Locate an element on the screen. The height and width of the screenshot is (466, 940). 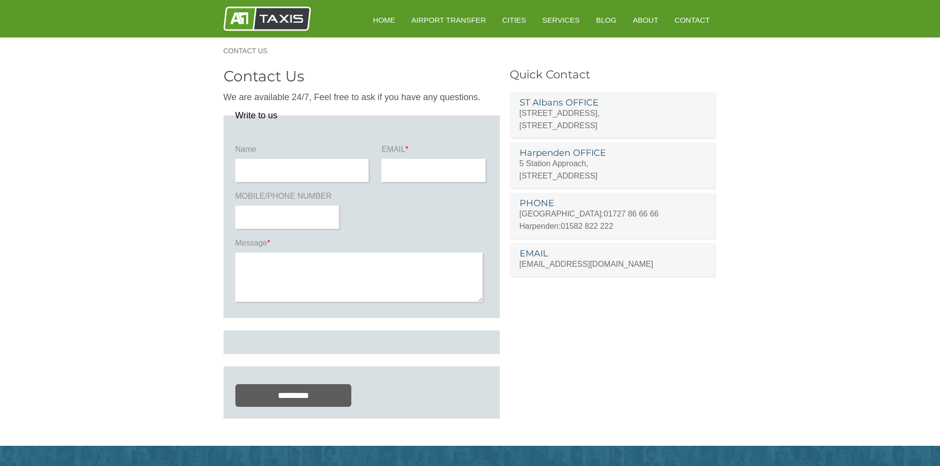
label: Message is located at coordinates (362, 245).